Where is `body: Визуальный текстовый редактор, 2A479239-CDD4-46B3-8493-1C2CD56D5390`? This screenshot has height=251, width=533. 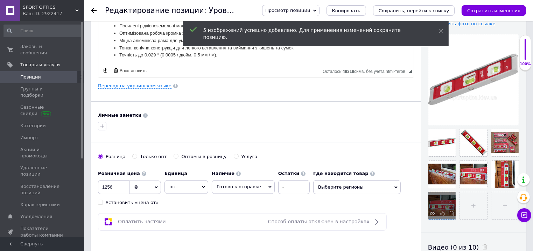 body: Визуальный текстовый редактор, 2A479239-CDD4-46B3-8493-1C2CD56D5390 is located at coordinates (158, 84).